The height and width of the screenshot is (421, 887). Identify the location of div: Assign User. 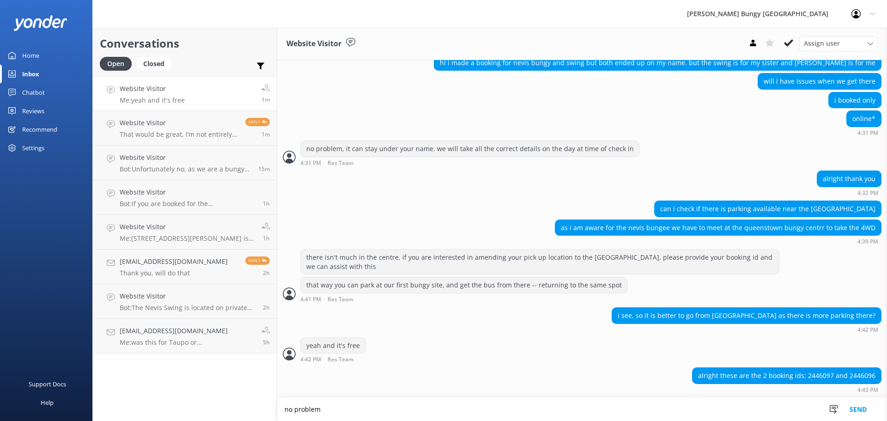
(839, 43).